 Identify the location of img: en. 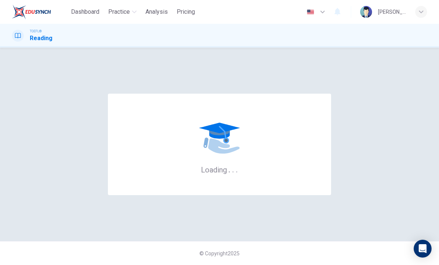
(310, 12).